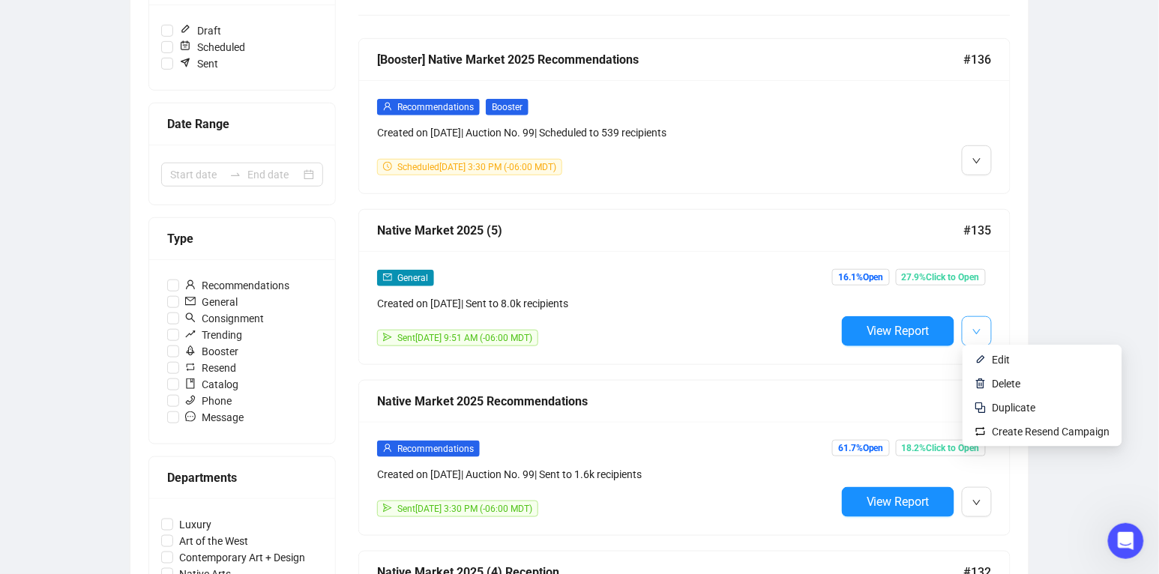 This screenshot has width=1159, height=574. What do you see at coordinates (861, 277) in the screenshot?
I see `span: 16.1% Open` at bounding box center [861, 277].